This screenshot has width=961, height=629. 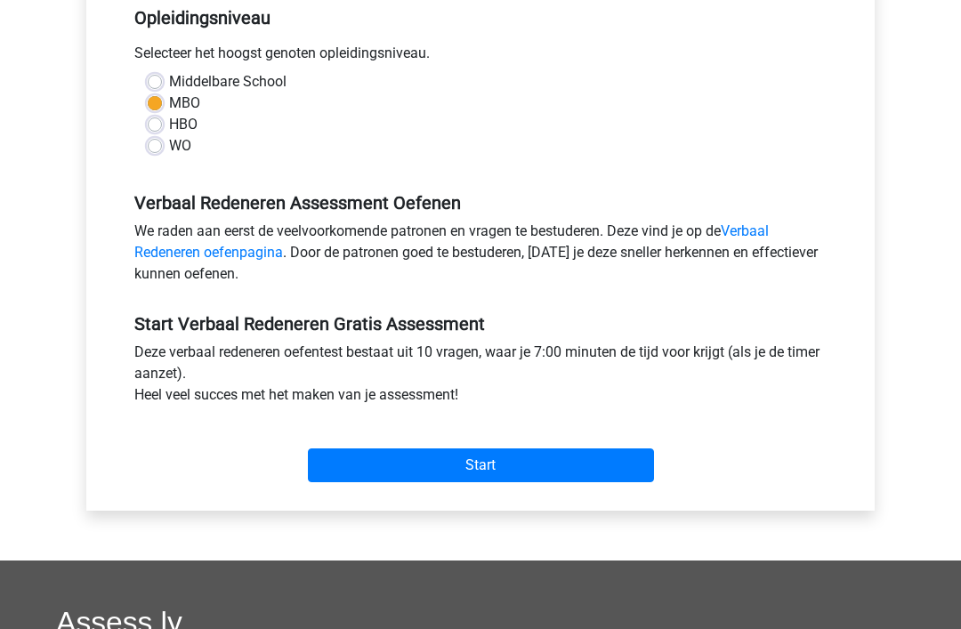 I want to click on div: We raden aan eerst de veelvoorkomende patronen en vragen te bestuderen. Deze vind je op de . Door..., so click(x=481, y=257).